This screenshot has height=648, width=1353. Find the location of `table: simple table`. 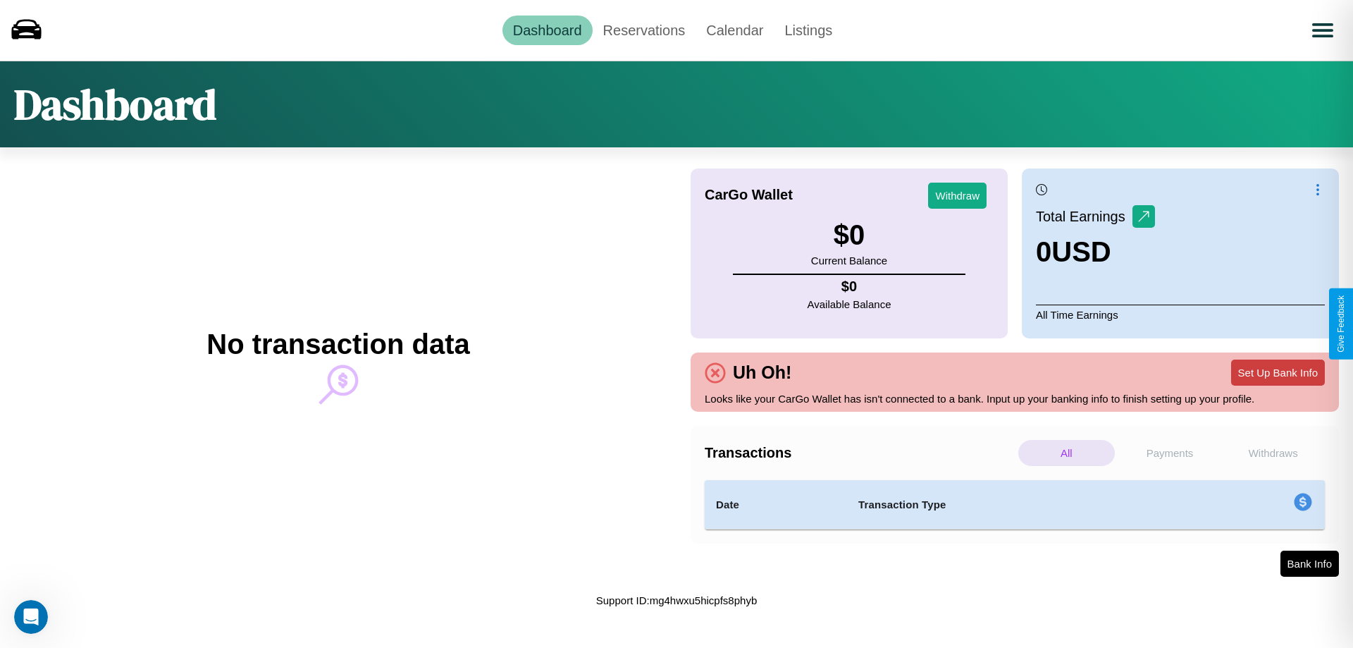

table: simple table is located at coordinates (1015, 505).